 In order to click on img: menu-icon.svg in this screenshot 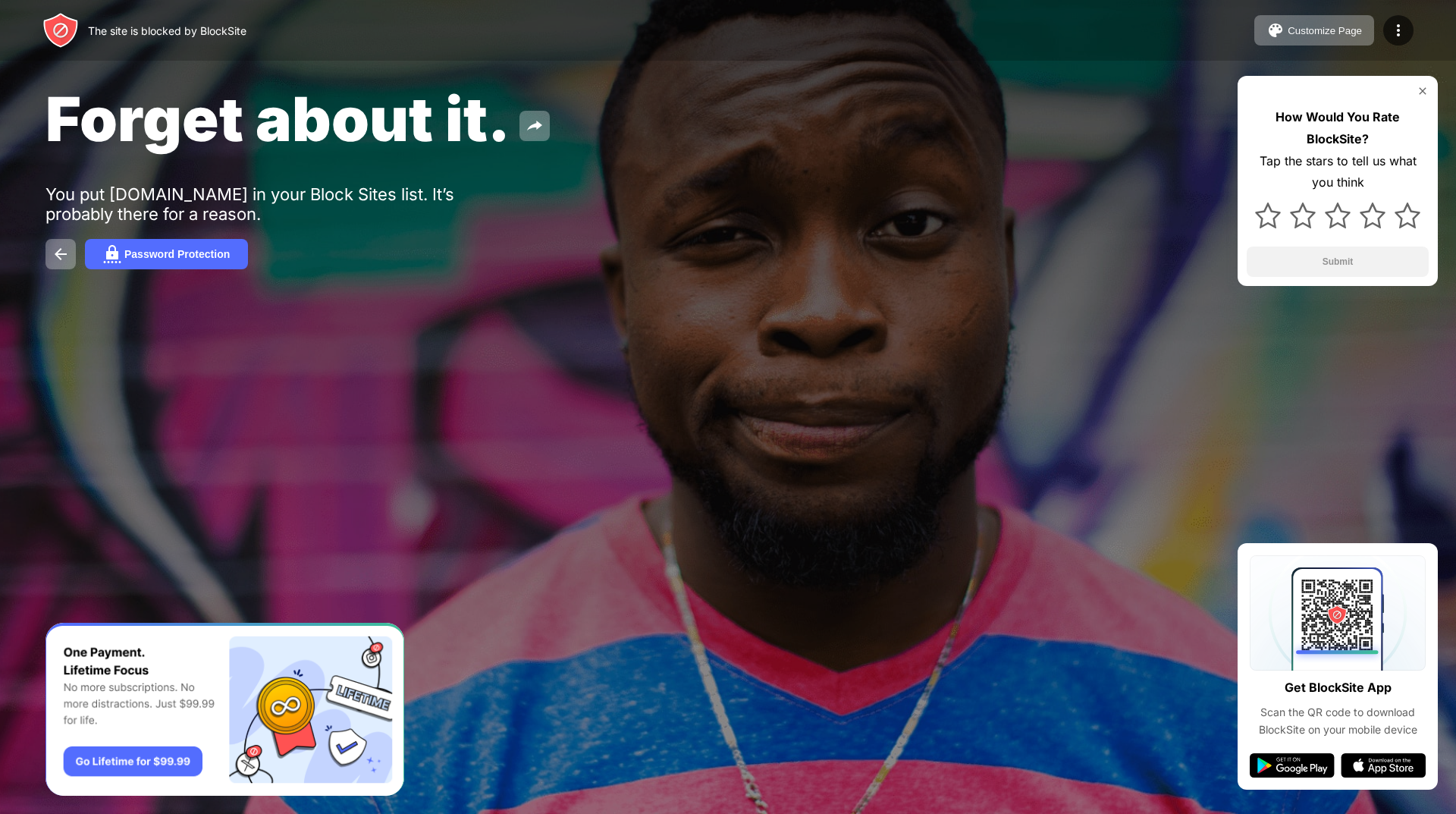, I will do `click(1398, 30)`.